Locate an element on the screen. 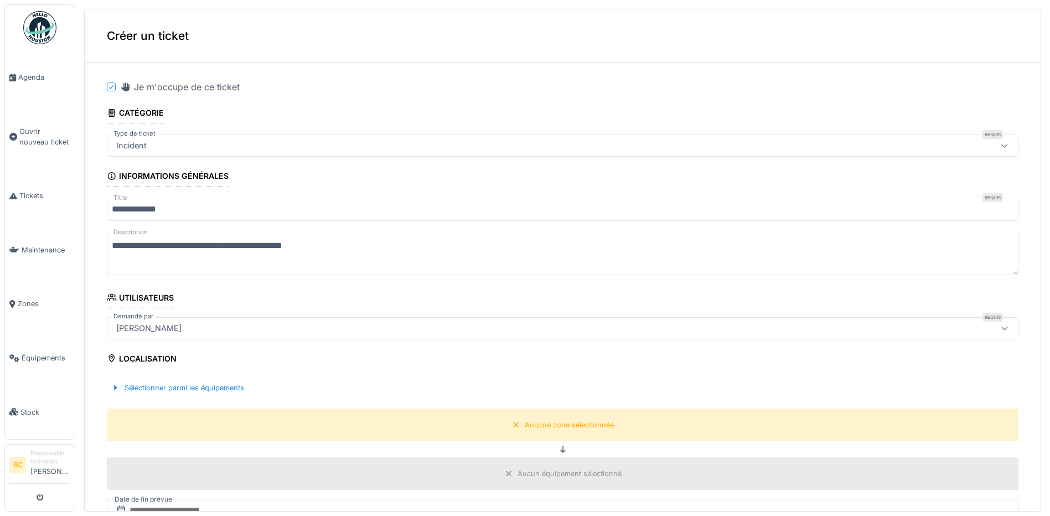 Image resolution: width=1050 pixels, height=516 pixels. a: Stock is located at coordinates (40, 412).